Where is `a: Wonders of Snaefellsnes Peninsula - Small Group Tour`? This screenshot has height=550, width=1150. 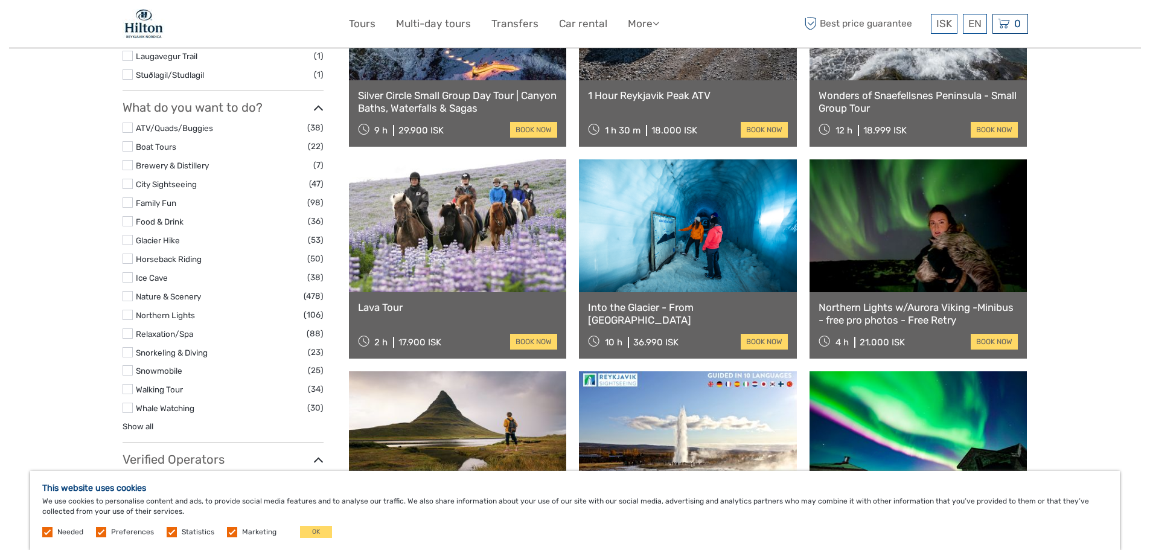
a: Wonders of Snaefellsnes Peninsula - Small Group Tour is located at coordinates (918, 101).